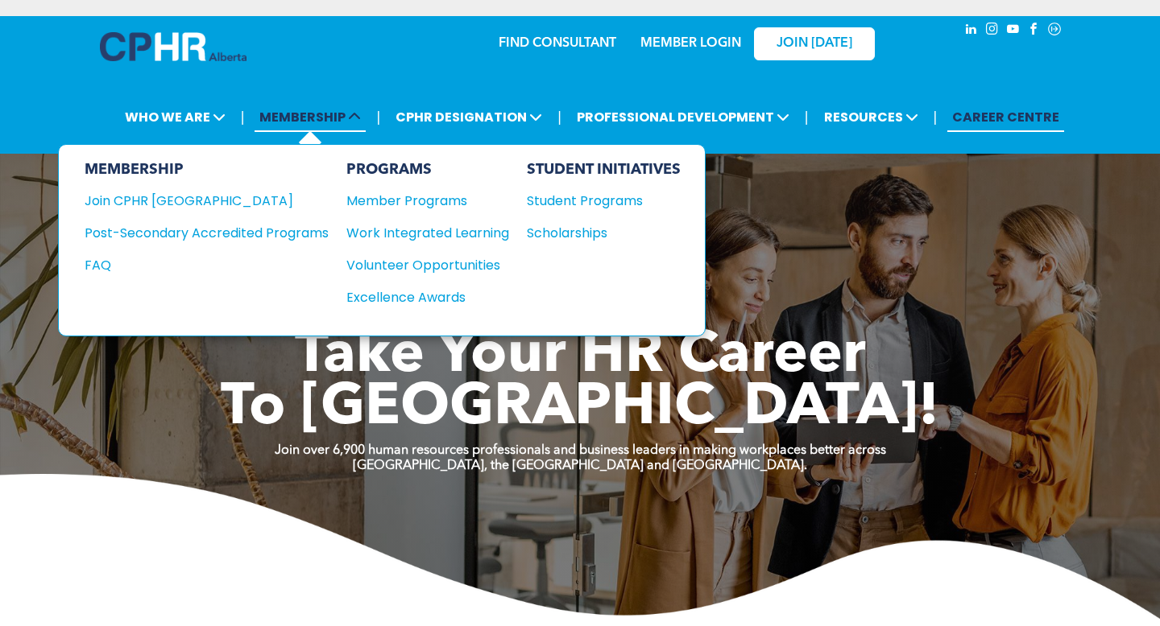  I want to click on div: Excellence Awards, so click(420, 297).